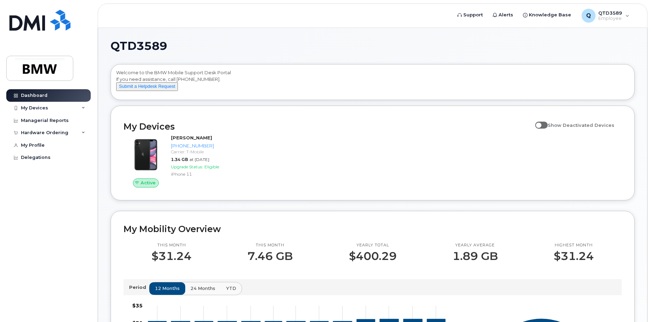  Describe the element at coordinates (146, 155) in the screenshot. I see `img: iPhone_11.jpg` at that location.